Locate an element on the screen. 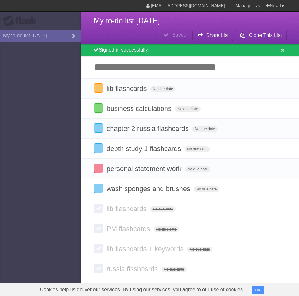 This screenshot has width=299, height=296. span: depth study 1 flashcards is located at coordinates (144, 148).